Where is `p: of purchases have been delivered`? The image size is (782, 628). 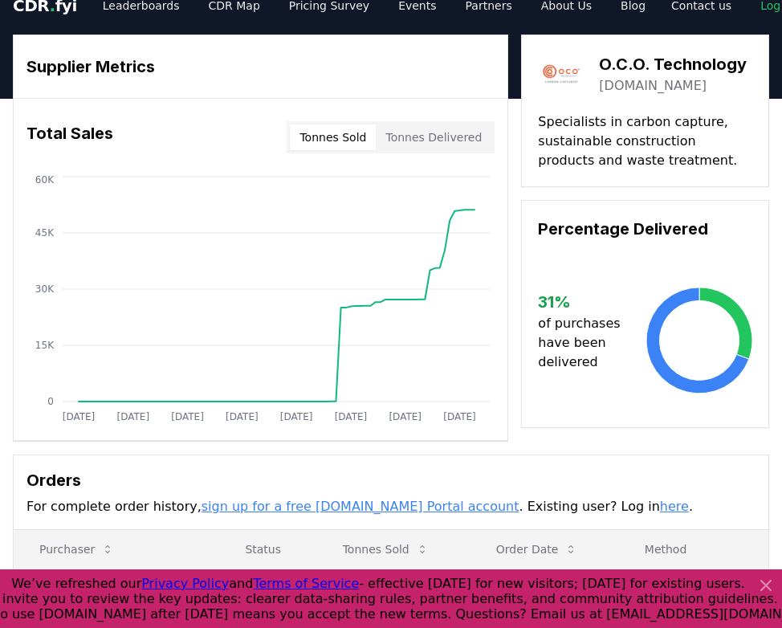
p: of purchases have been delivered is located at coordinates (591, 343).